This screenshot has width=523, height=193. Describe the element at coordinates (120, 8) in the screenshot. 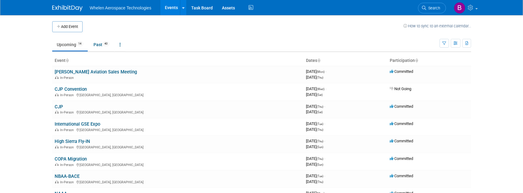

I see `span: Whelen Aerospace Technologies` at that location.